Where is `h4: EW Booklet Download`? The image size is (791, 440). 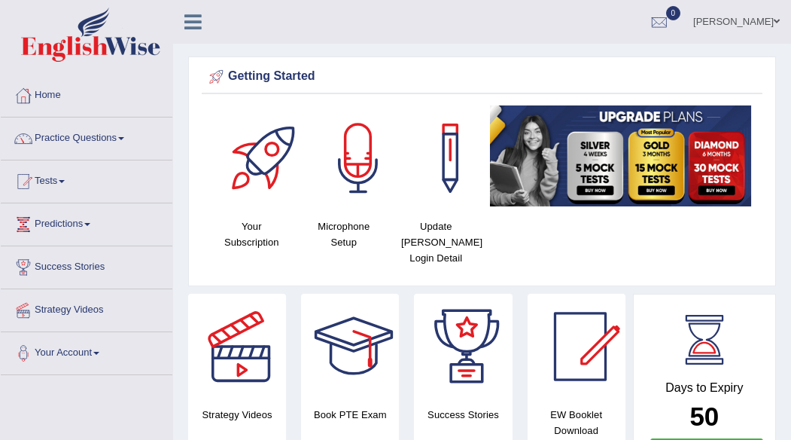 h4: EW Booklet Download is located at coordinates (577, 422).